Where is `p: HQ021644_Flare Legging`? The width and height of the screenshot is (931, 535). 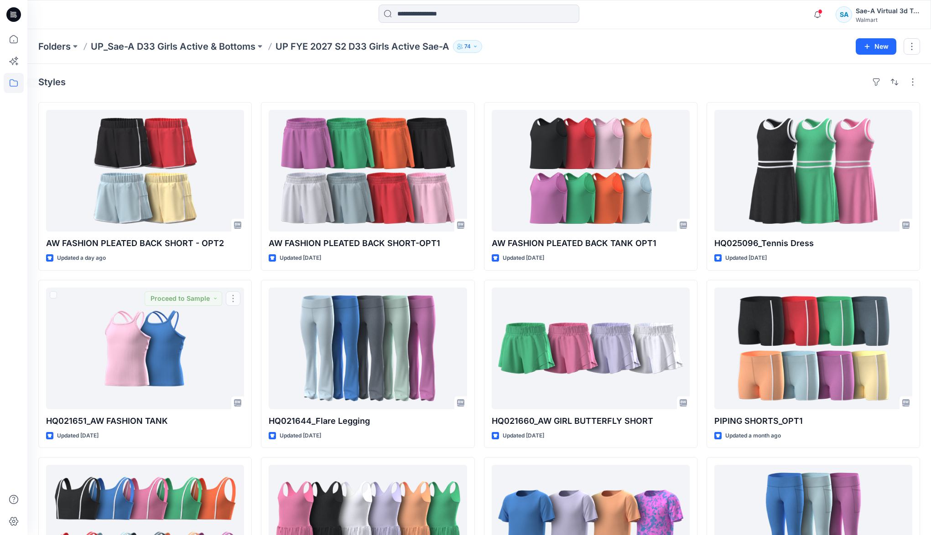
p: HQ021644_Flare Legging is located at coordinates (368, 421).